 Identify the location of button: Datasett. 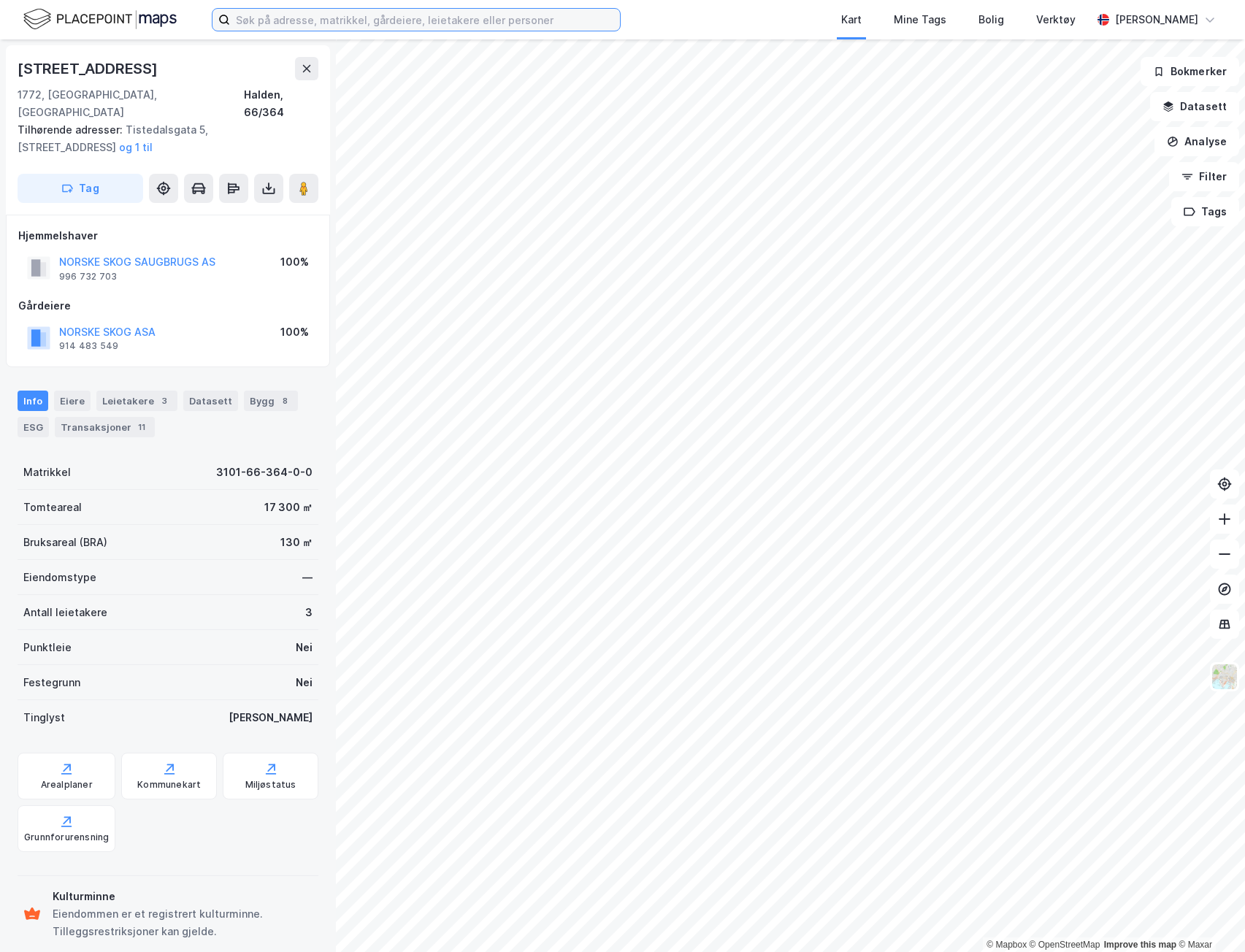
(1195, 107).